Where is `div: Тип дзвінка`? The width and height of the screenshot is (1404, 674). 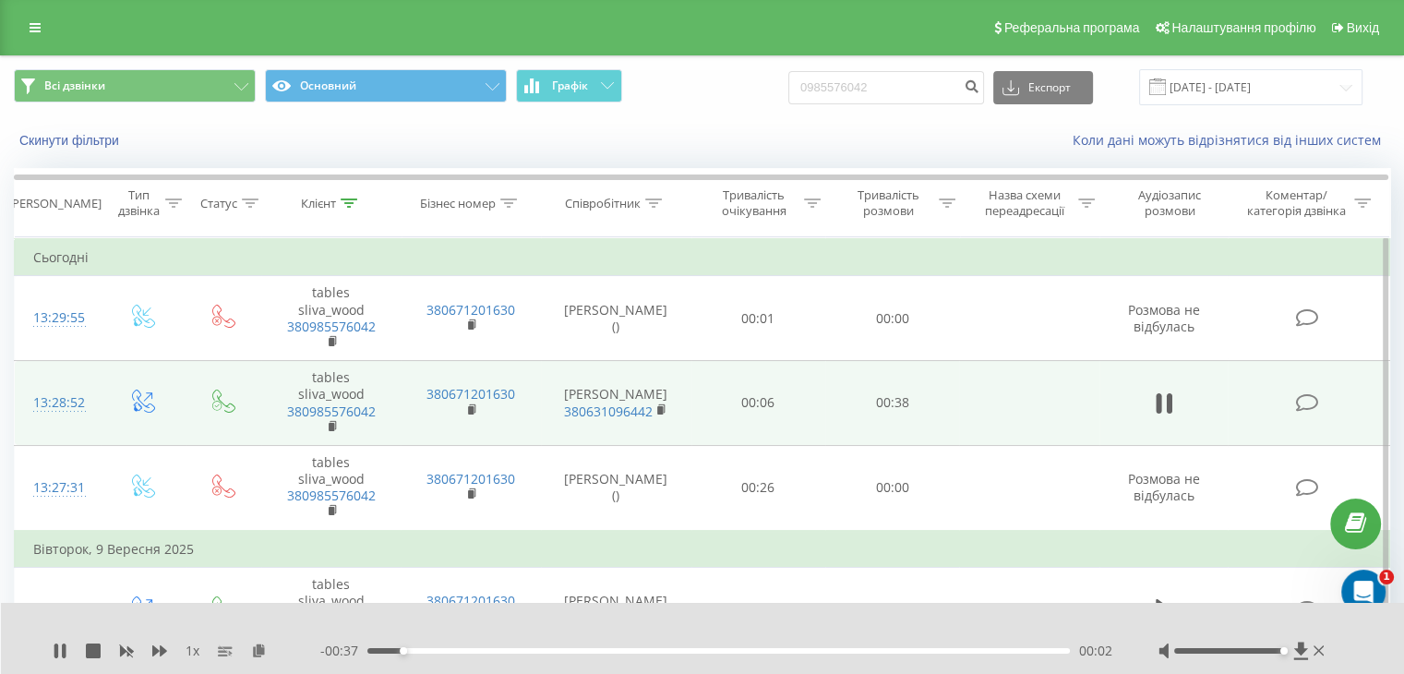 div: Тип дзвінка is located at coordinates (137, 203).